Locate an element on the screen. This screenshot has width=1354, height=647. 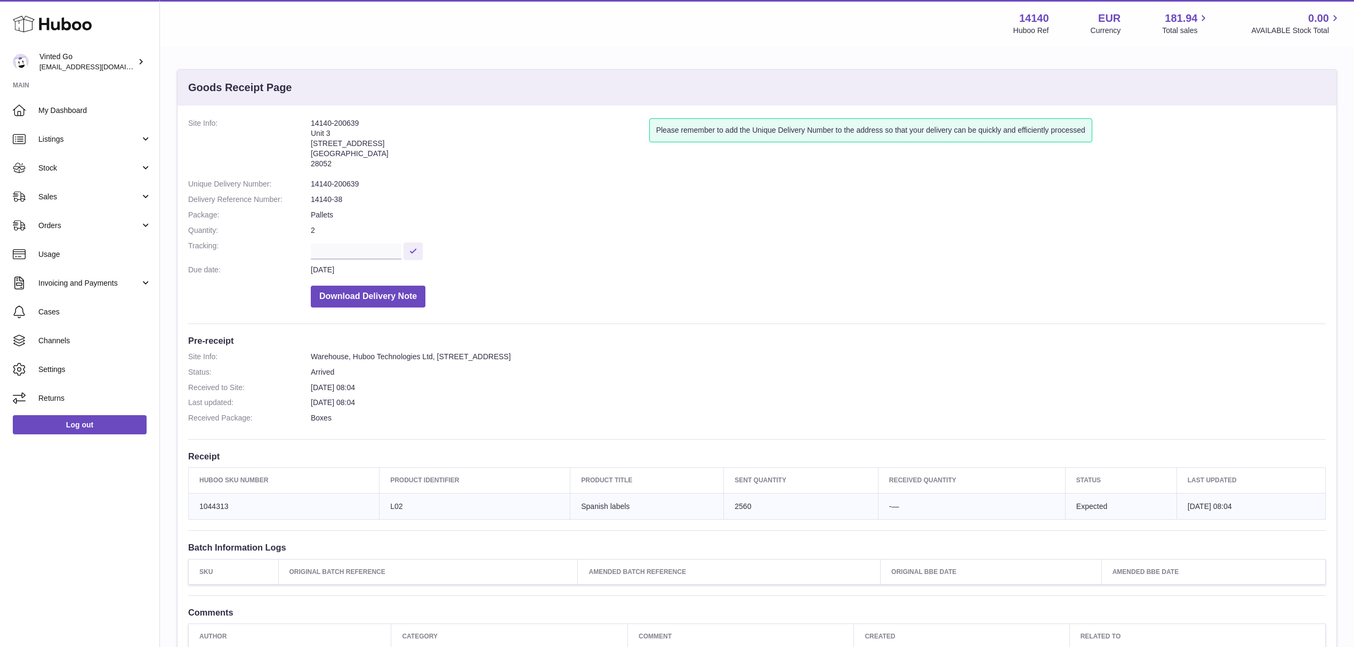
th: Received Quantity is located at coordinates (971, 480).